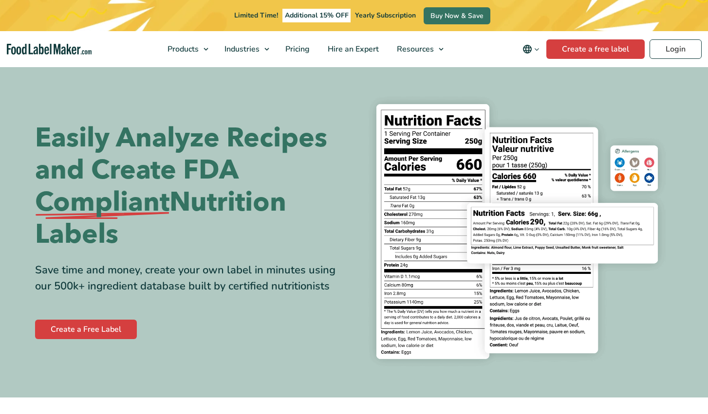 The height and width of the screenshot is (414, 708). What do you see at coordinates (296, 49) in the screenshot?
I see `a: Pricing` at bounding box center [296, 49].